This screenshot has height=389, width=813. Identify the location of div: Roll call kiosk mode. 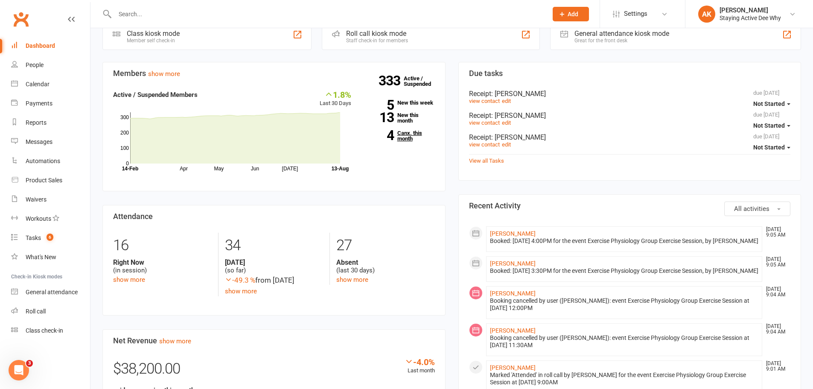
(377, 33).